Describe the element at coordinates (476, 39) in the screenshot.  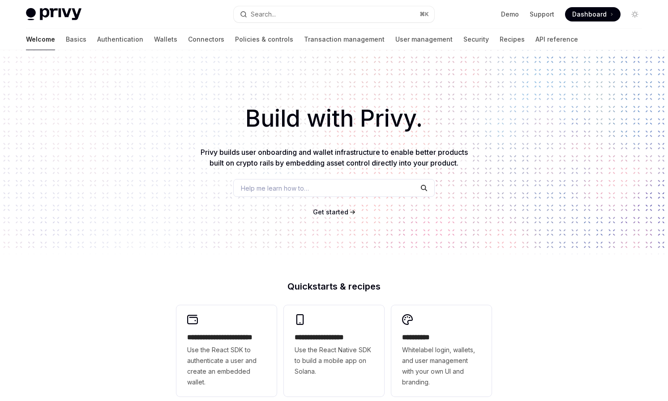
I see `a: Security` at that location.